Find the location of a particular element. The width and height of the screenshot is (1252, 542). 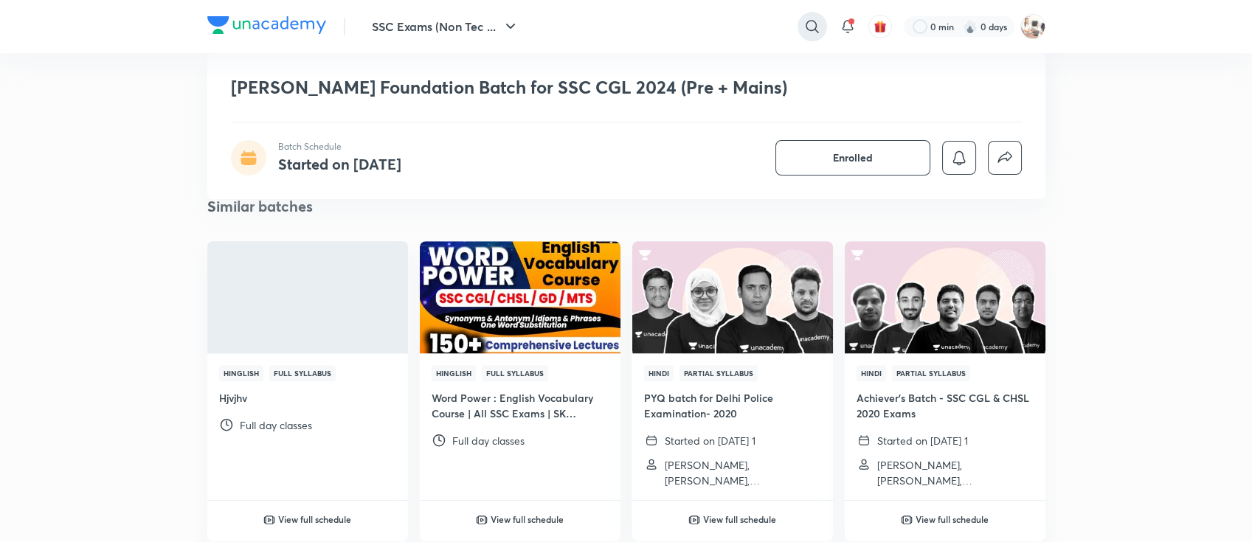

span: Enrolled is located at coordinates (853, 158).